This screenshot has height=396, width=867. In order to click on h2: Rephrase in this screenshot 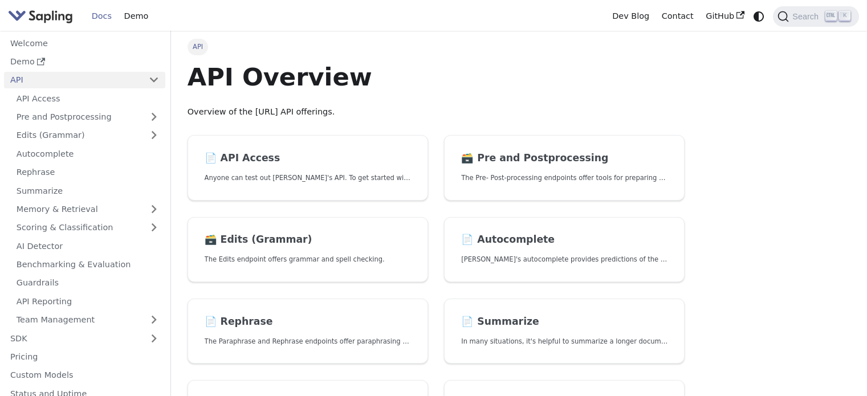, I will do `click(308, 322)`.